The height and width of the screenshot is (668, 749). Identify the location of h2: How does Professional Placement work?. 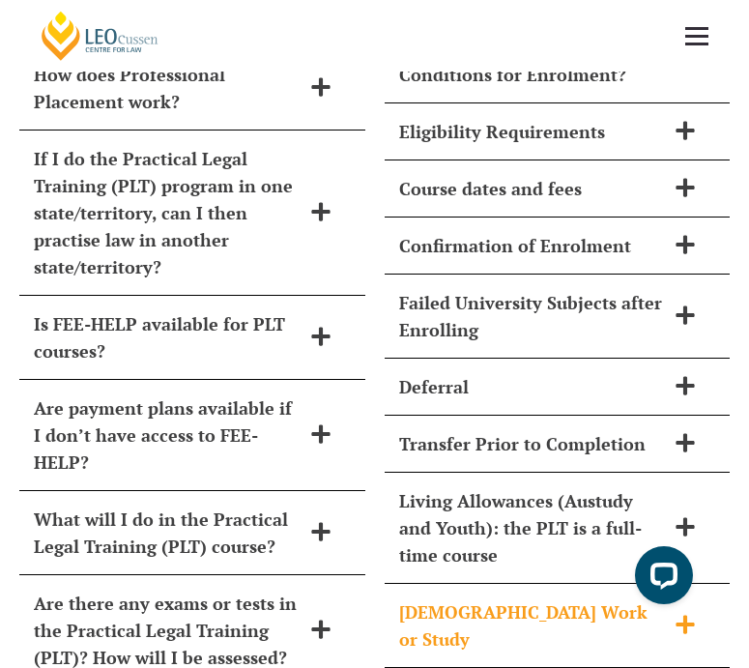
(167, 88).